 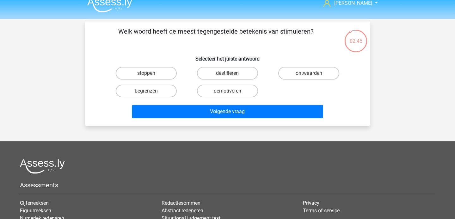 What do you see at coordinates (227, 73) in the screenshot?
I see `label: destilleren` at bounding box center [227, 73].